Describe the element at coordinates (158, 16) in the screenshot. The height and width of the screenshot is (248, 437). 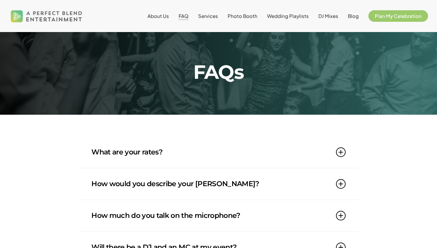
I see `span: About Us` at that location.